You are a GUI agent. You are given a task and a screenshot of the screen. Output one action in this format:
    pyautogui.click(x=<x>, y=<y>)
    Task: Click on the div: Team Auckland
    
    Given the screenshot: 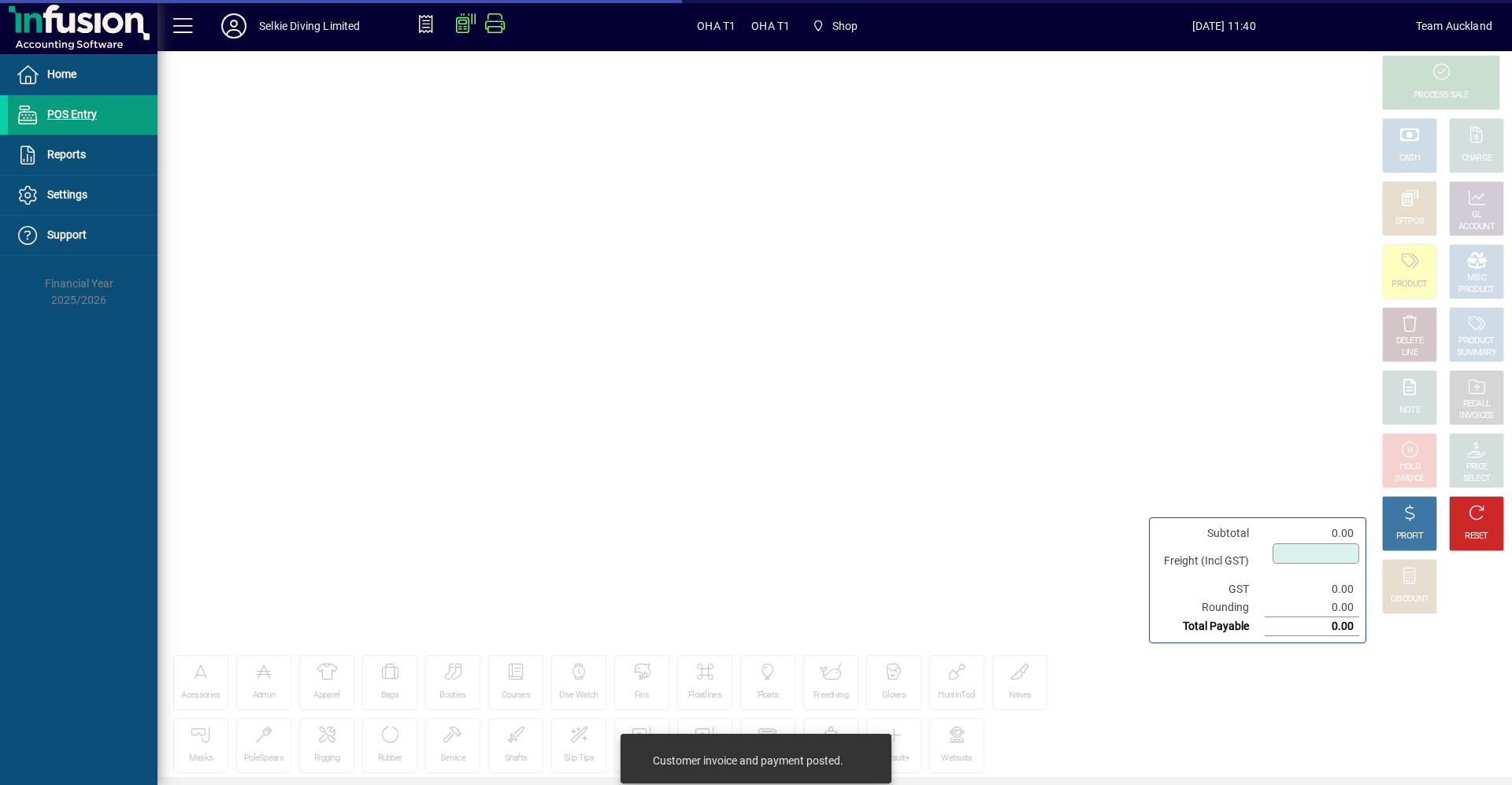 What is the action you would take?
    pyautogui.click(x=1454, y=26)
    